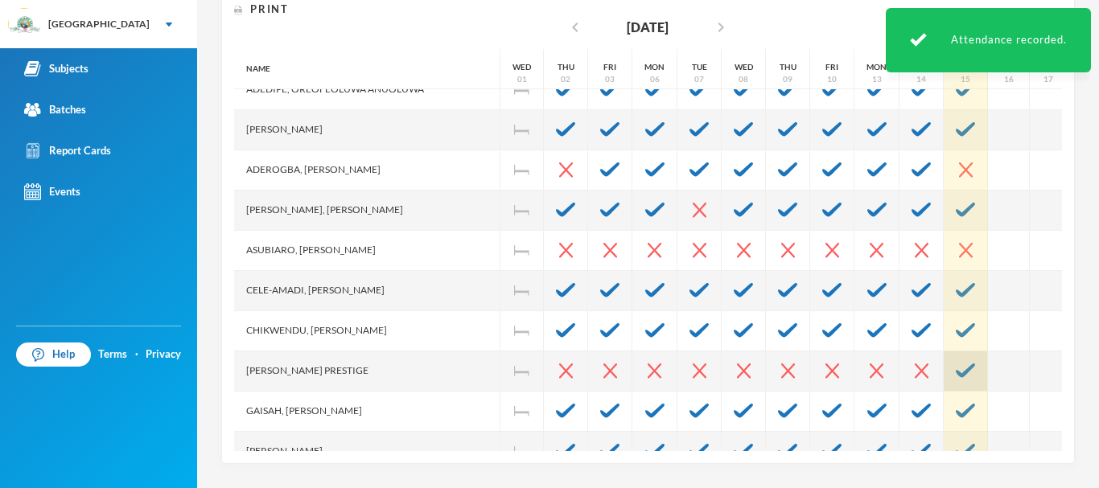  Describe the element at coordinates (113, 355) in the screenshot. I see `a: Terms` at that location.